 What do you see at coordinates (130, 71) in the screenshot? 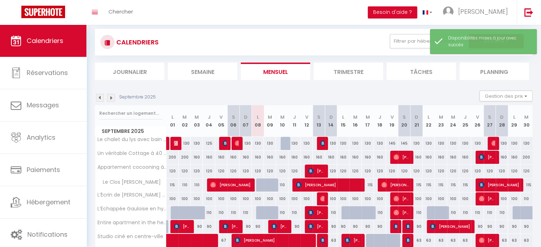
I see `li: Journalier` at bounding box center [130, 71].